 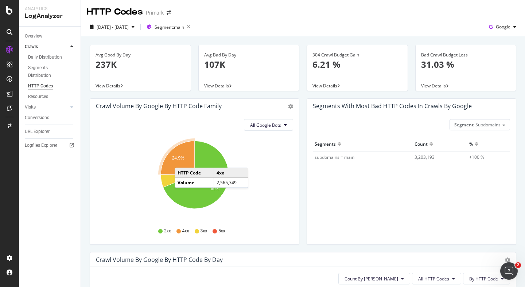 I want to click on span: Subdomains, so click(x=488, y=125).